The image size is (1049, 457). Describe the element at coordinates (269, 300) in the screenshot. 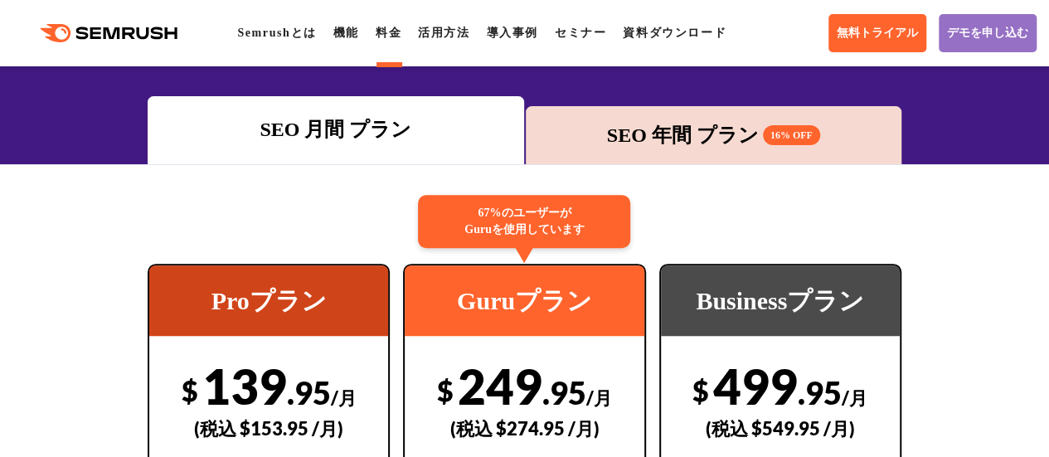

I see `div: Proプラン` at that location.